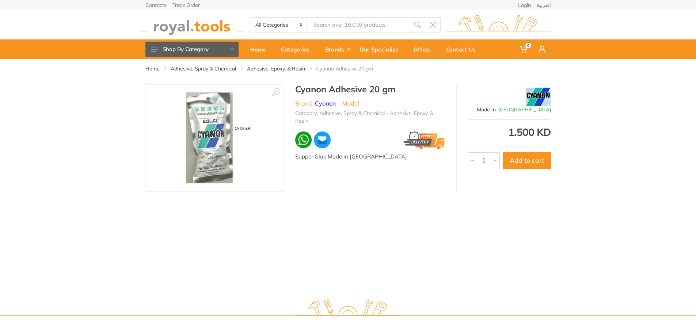 This screenshot has height=333, width=696. Describe the element at coordinates (425, 49) in the screenshot. I see `a: Offers` at that location.